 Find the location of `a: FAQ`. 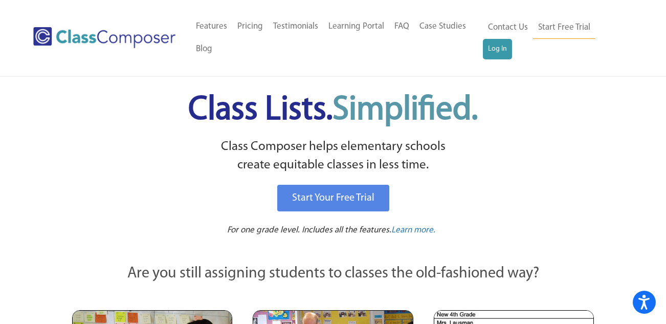

a: FAQ is located at coordinates (401, 27).